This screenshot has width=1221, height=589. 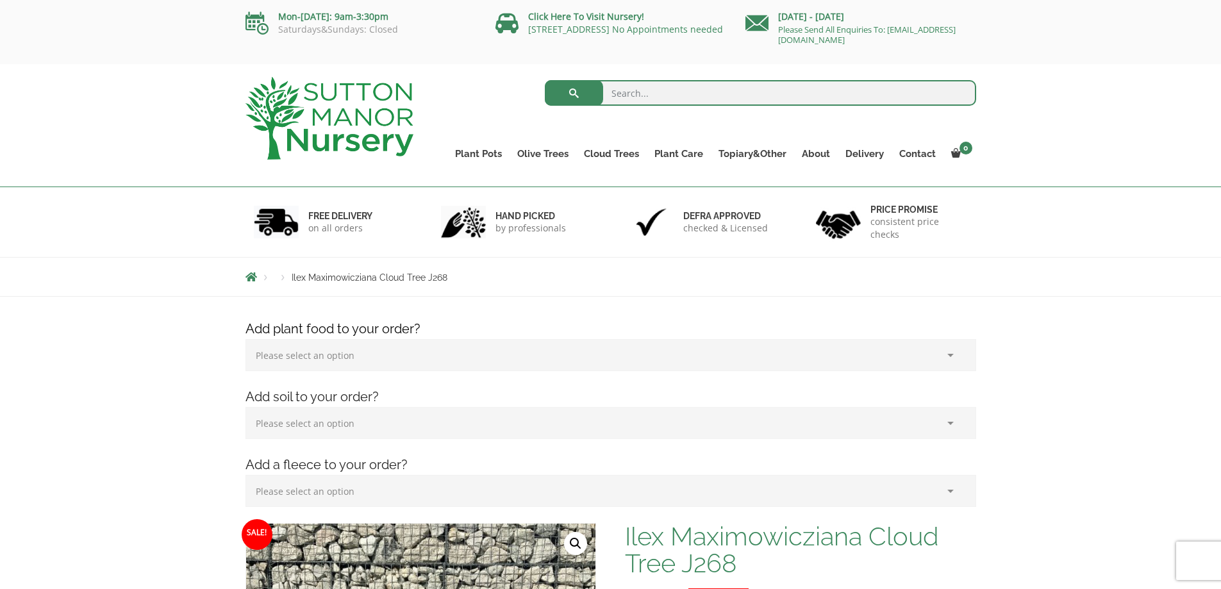 I want to click on h6: Price promise, so click(x=919, y=210).